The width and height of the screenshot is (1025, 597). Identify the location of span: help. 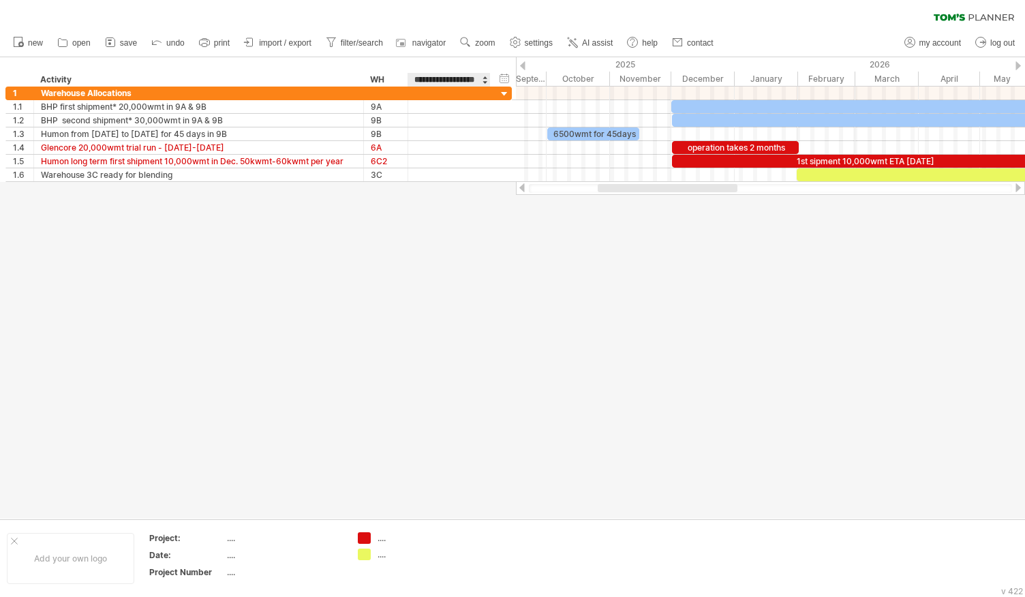
(649, 43).